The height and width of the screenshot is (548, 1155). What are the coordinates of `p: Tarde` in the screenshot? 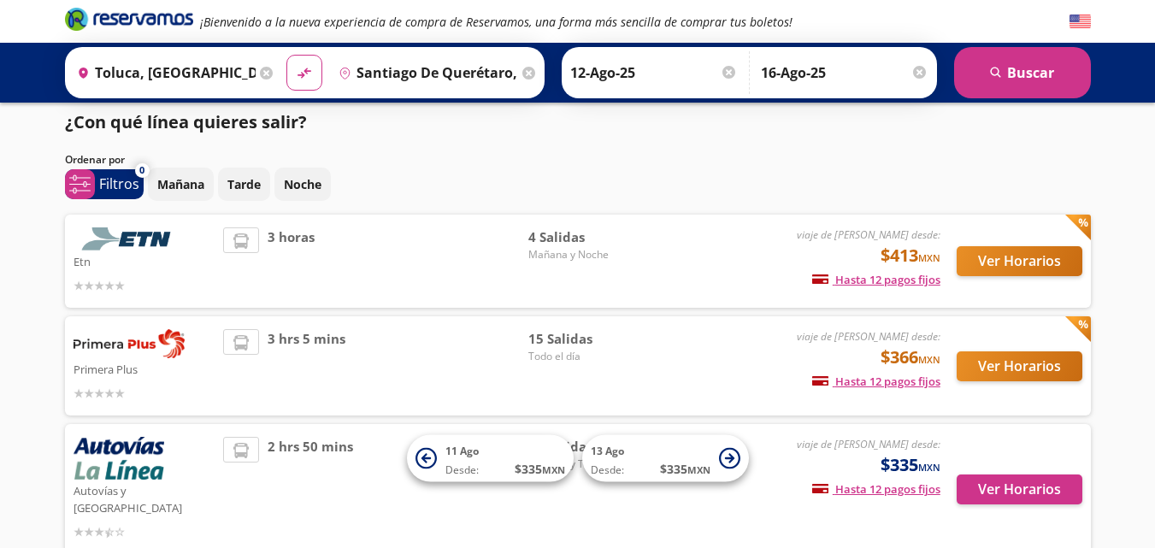 It's located at (244, 184).